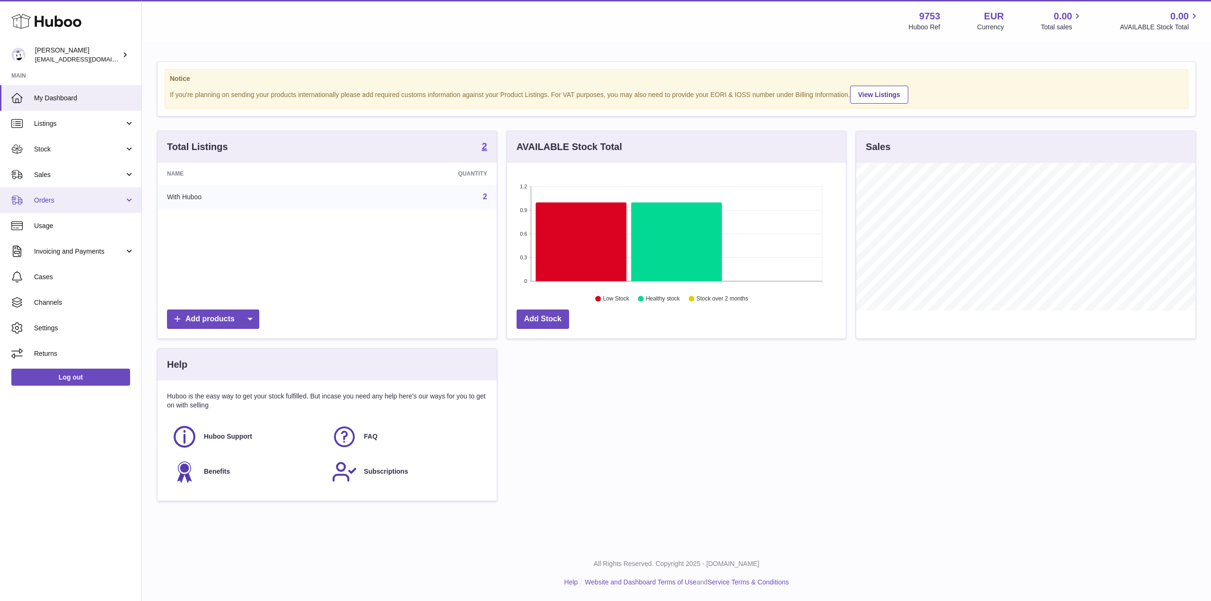  Describe the element at coordinates (407, 472) in the screenshot. I see `a: Subscriptions` at that location.